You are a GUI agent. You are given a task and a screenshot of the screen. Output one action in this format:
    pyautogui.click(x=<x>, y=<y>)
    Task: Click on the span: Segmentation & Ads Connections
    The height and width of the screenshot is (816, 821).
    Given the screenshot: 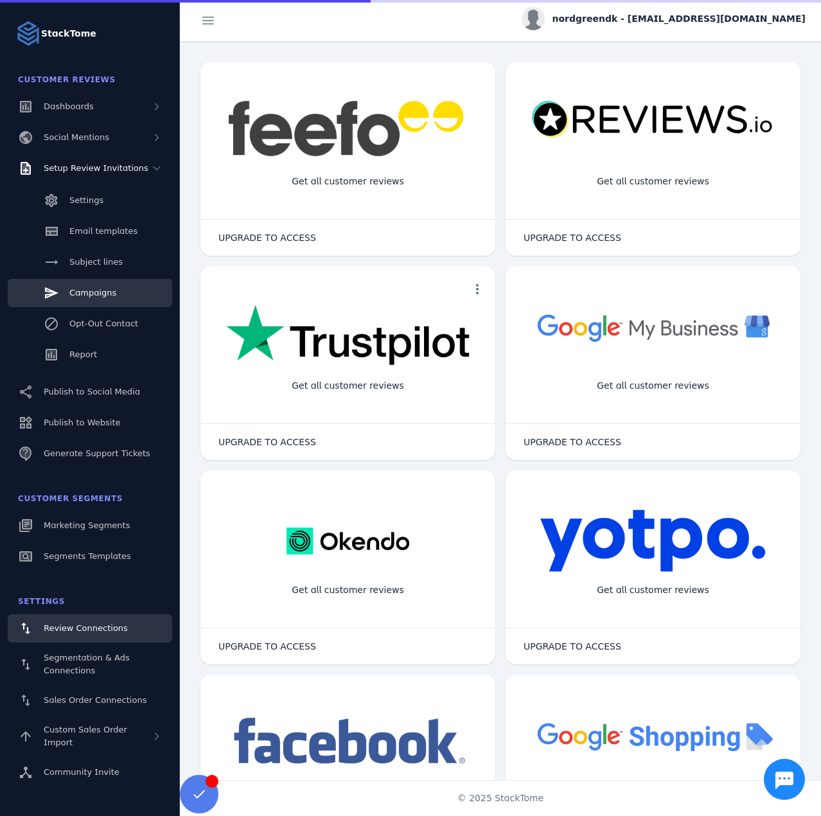 What is the action you would take?
    pyautogui.click(x=87, y=663)
    